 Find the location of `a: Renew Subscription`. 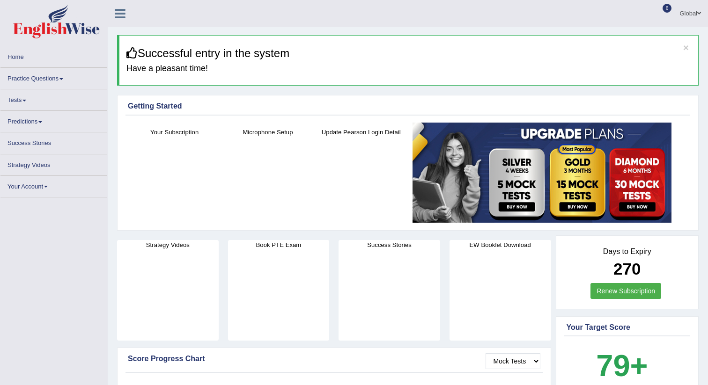

a: Renew Subscription is located at coordinates (626, 291).